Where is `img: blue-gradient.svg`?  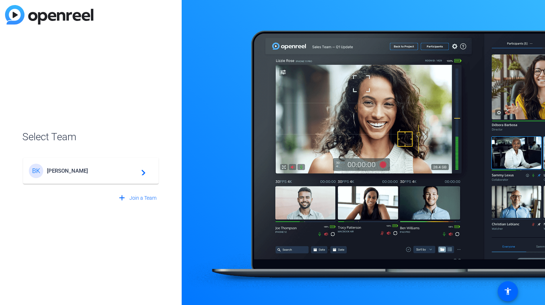
img: blue-gradient.svg is located at coordinates (49, 15).